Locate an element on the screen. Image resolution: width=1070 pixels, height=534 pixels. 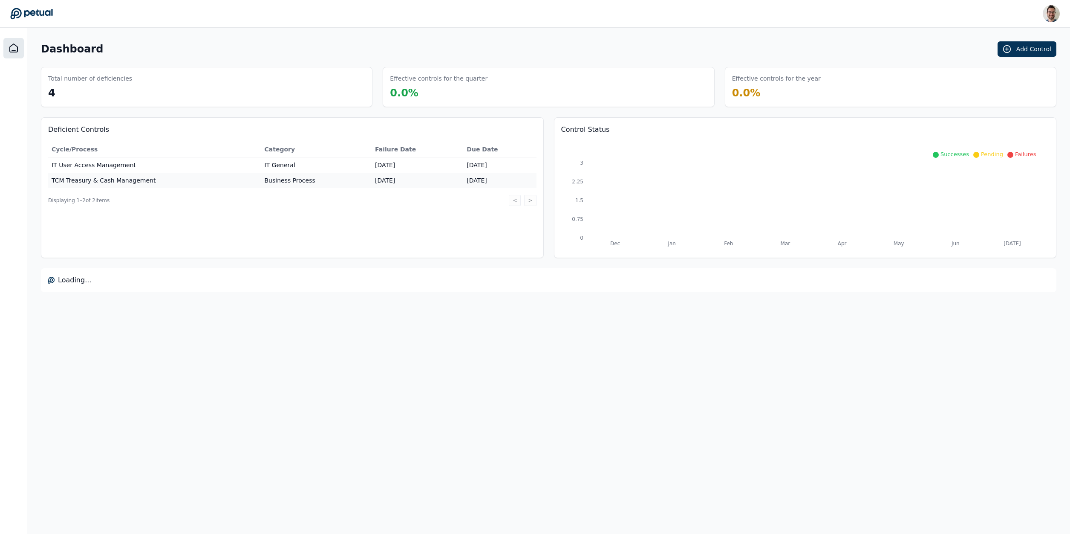
img: Eliot Walker is located at coordinates (1052, 14).